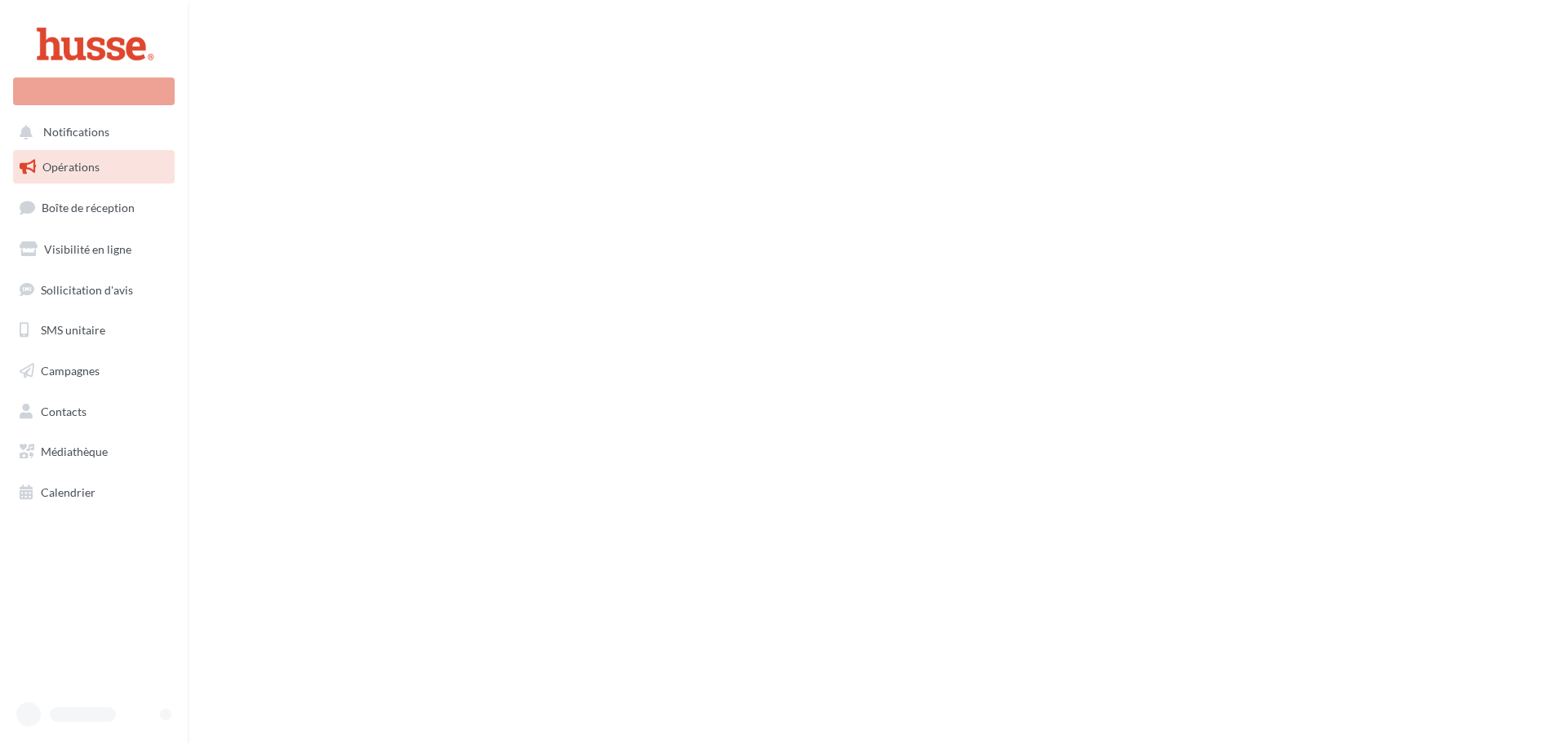  I want to click on a: SMS unitaire, so click(94, 330).